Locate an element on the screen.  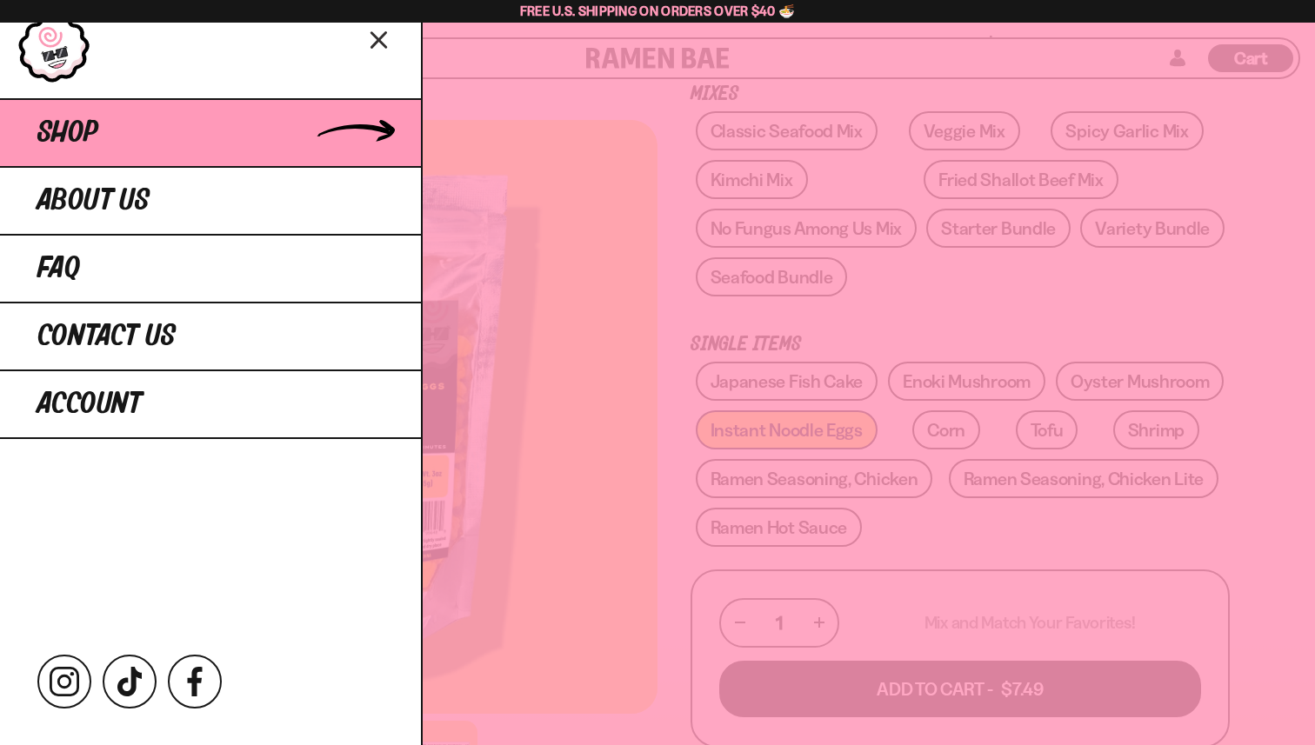
span: Shop is located at coordinates (68, 133).